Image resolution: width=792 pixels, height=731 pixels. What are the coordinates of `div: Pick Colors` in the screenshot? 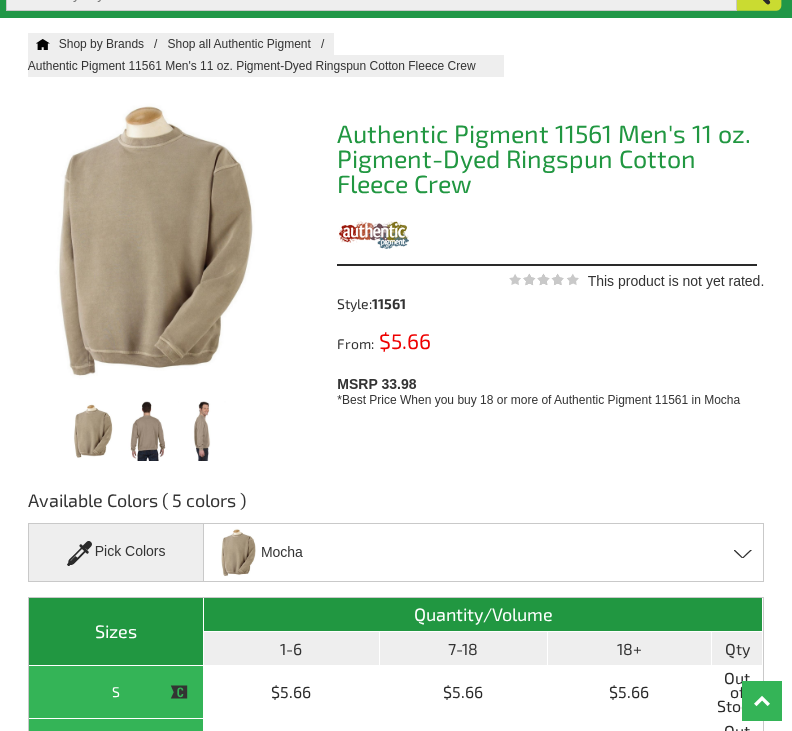 It's located at (116, 552).